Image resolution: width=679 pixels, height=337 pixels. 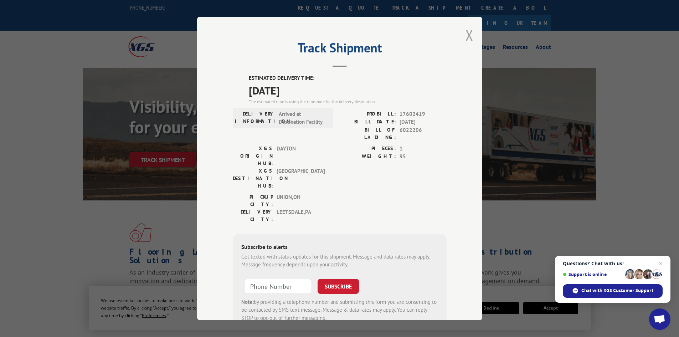 I want to click on span: UNION , OH, so click(x=300, y=201).